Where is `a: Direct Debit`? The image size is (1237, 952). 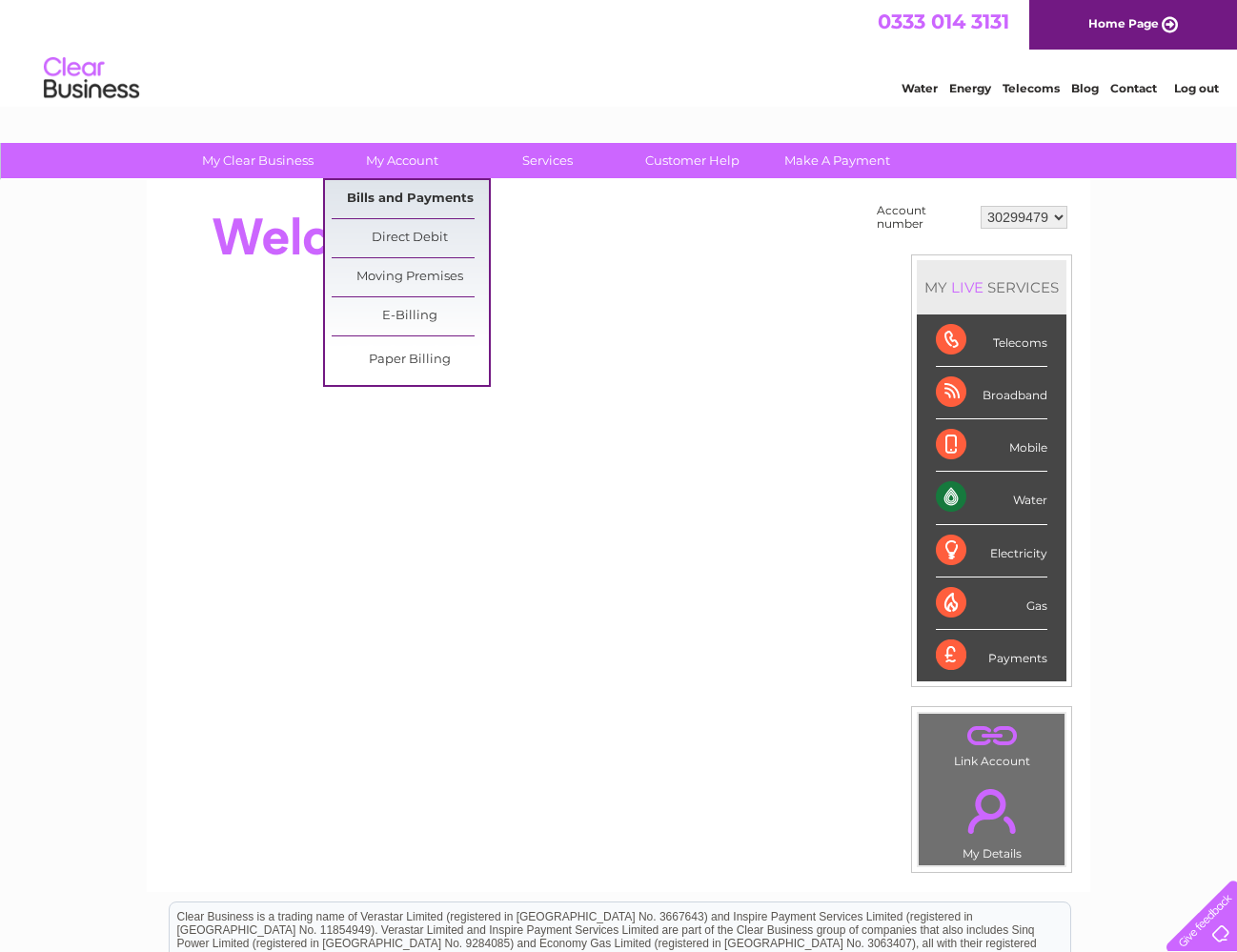 a: Direct Debit is located at coordinates (410, 238).